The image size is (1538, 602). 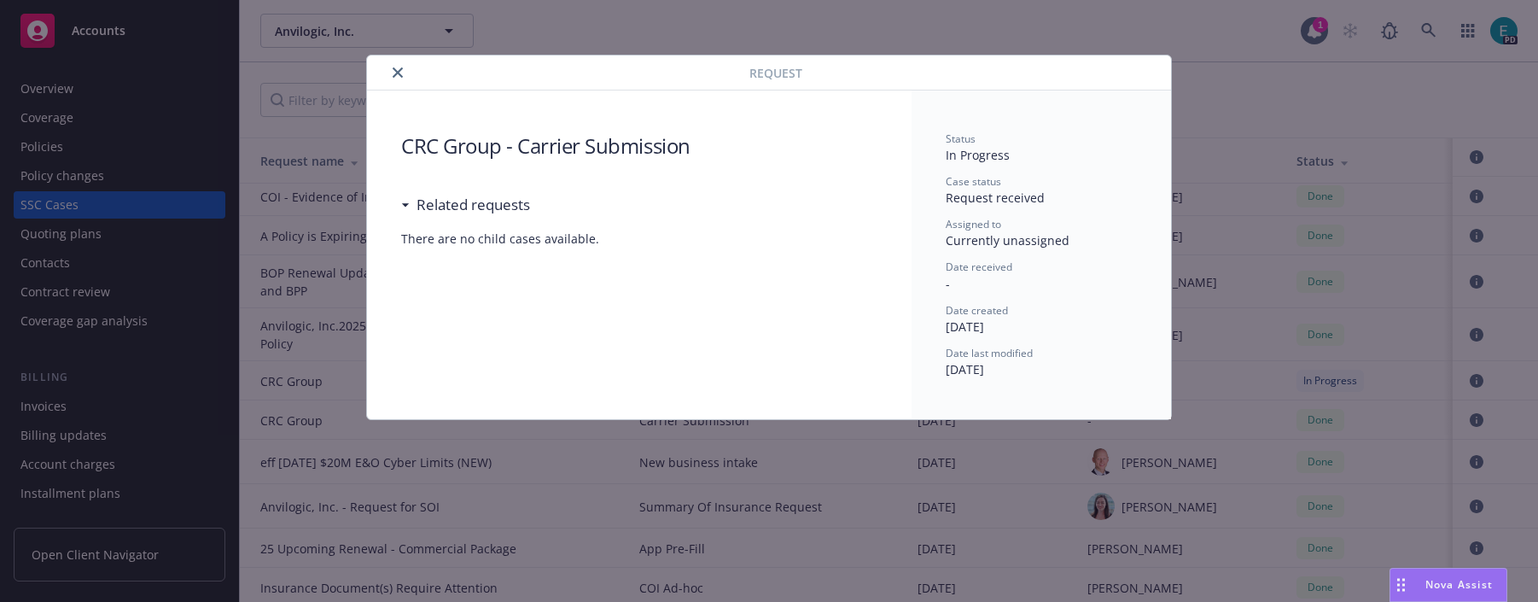 I want to click on span: Request received, so click(x=995, y=197).